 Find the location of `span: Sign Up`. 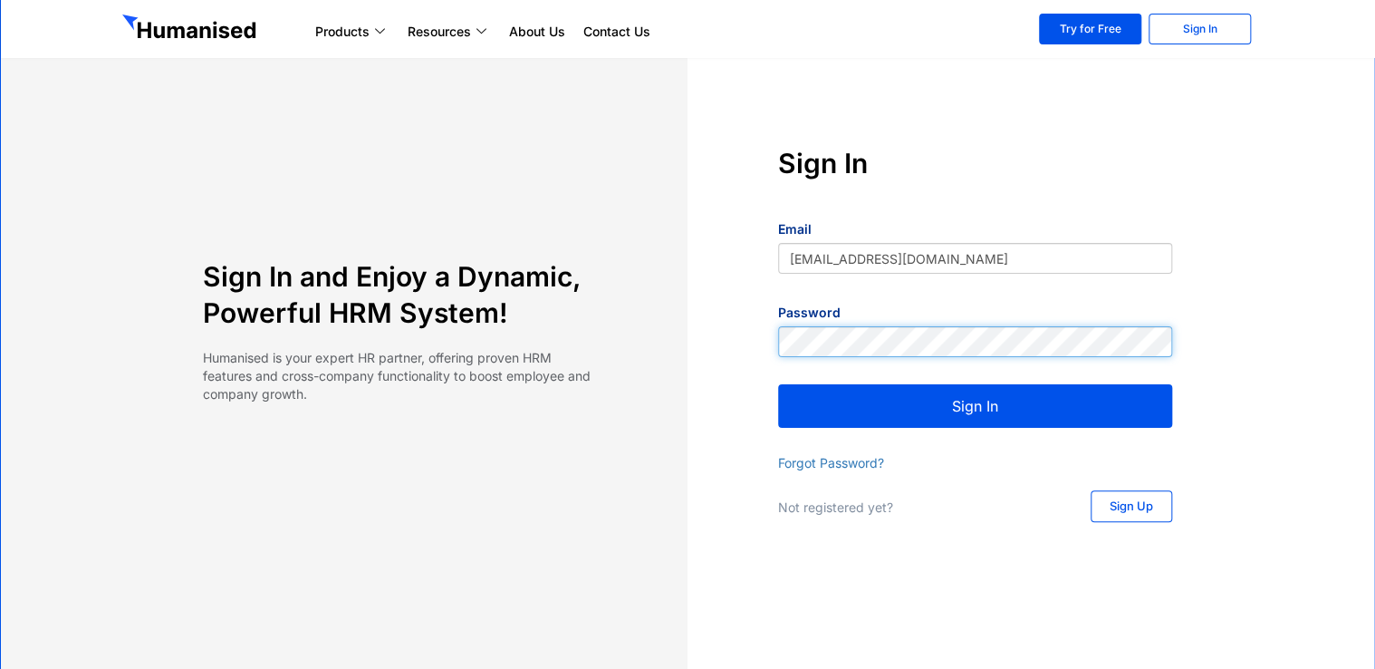

span: Sign Up is located at coordinates (1132, 506).